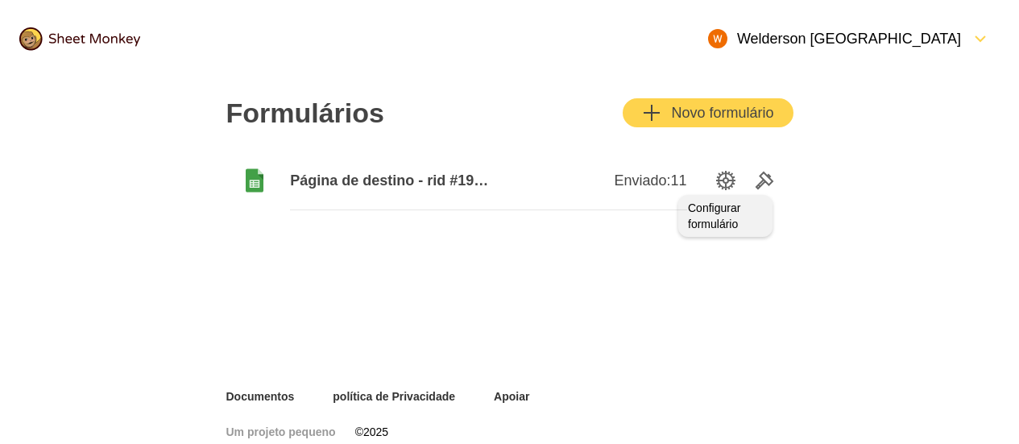  What do you see at coordinates (678, 180) in the screenshot?
I see `font: 11` at bounding box center [678, 180].